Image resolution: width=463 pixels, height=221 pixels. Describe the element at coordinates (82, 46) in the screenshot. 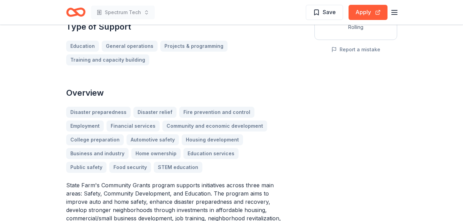

I see `a: Education` at that location.